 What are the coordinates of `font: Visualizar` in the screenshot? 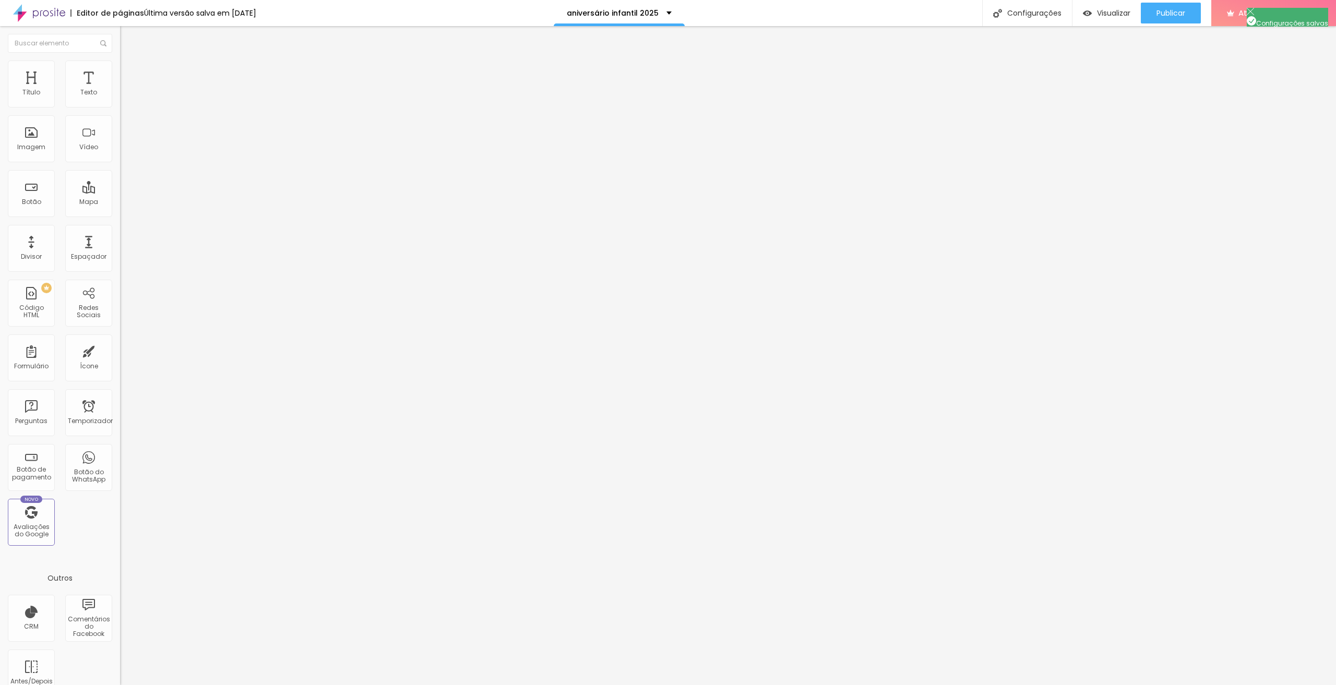 It's located at (1113, 13).